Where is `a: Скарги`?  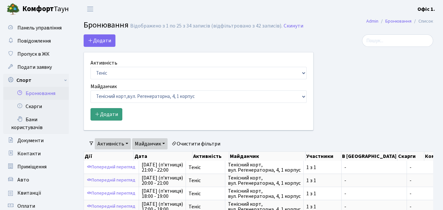
a: Скарги is located at coordinates (36, 107).